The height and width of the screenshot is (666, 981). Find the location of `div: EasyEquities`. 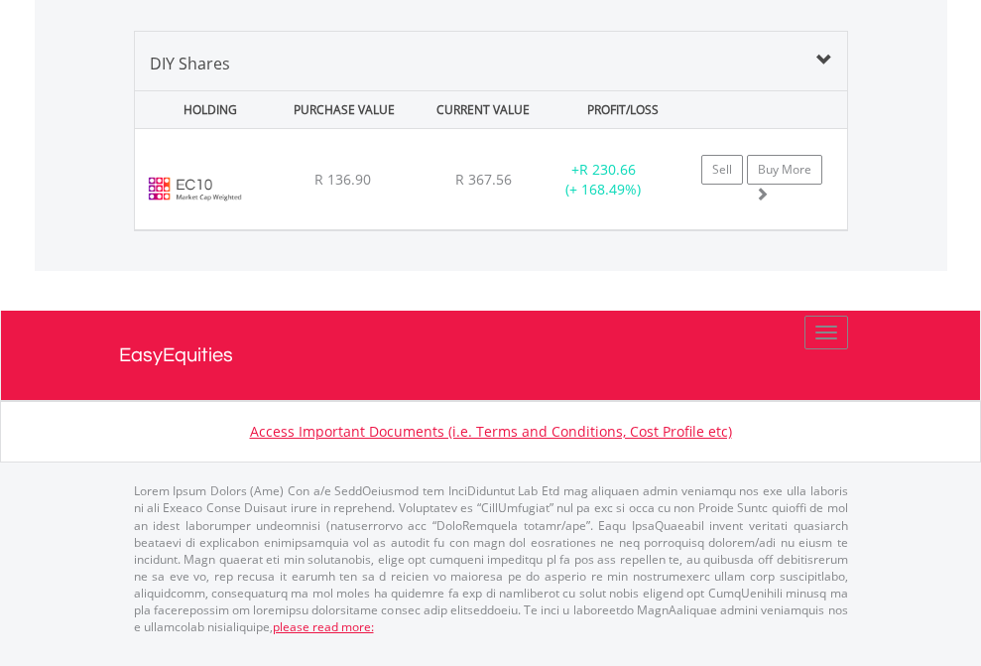

div: EasyEquities is located at coordinates (491, 355).